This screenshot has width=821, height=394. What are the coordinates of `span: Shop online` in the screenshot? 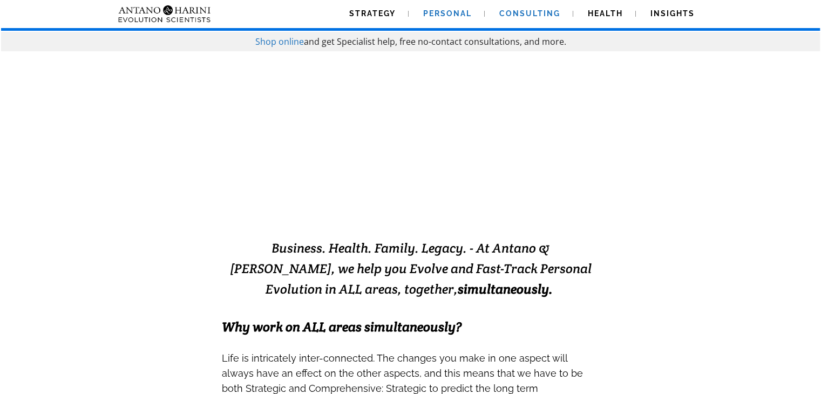 It's located at (279, 42).